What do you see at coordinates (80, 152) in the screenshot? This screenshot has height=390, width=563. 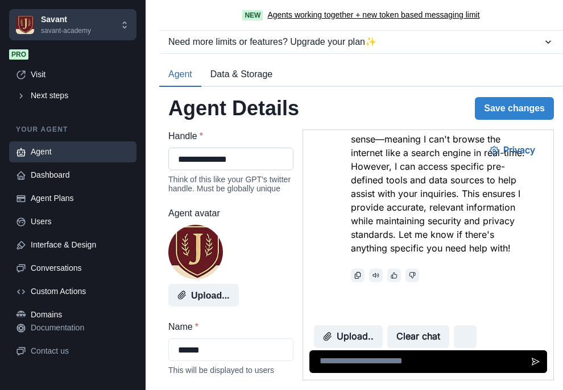 I see `div: Agent` at bounding box center [80, 152].